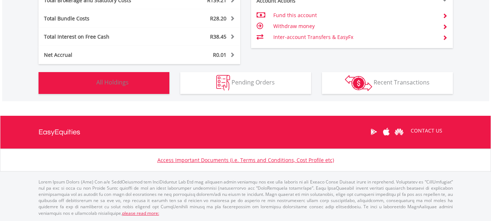  Describe the element at coordinates (59, 132) in the screenshot. I see `div: EasyEquities` at that location.